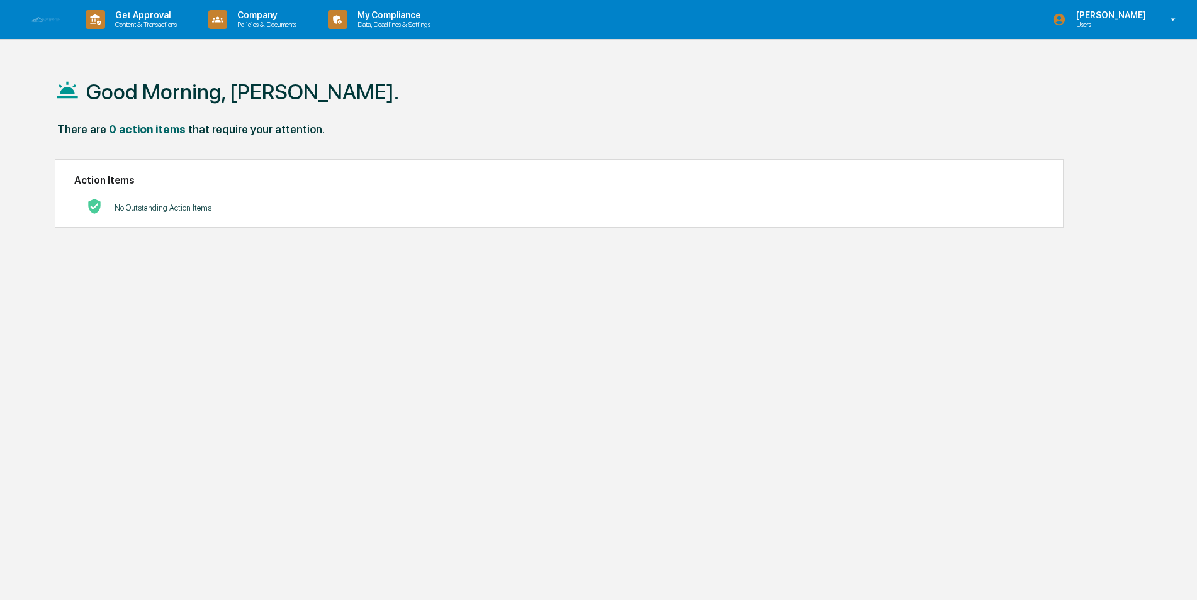 Image resolution: width=1197 pixels, height=600 pixels. Describe the element at coordinates (392, 15) in the screenshot. I see `p: My Compliance` at that location.